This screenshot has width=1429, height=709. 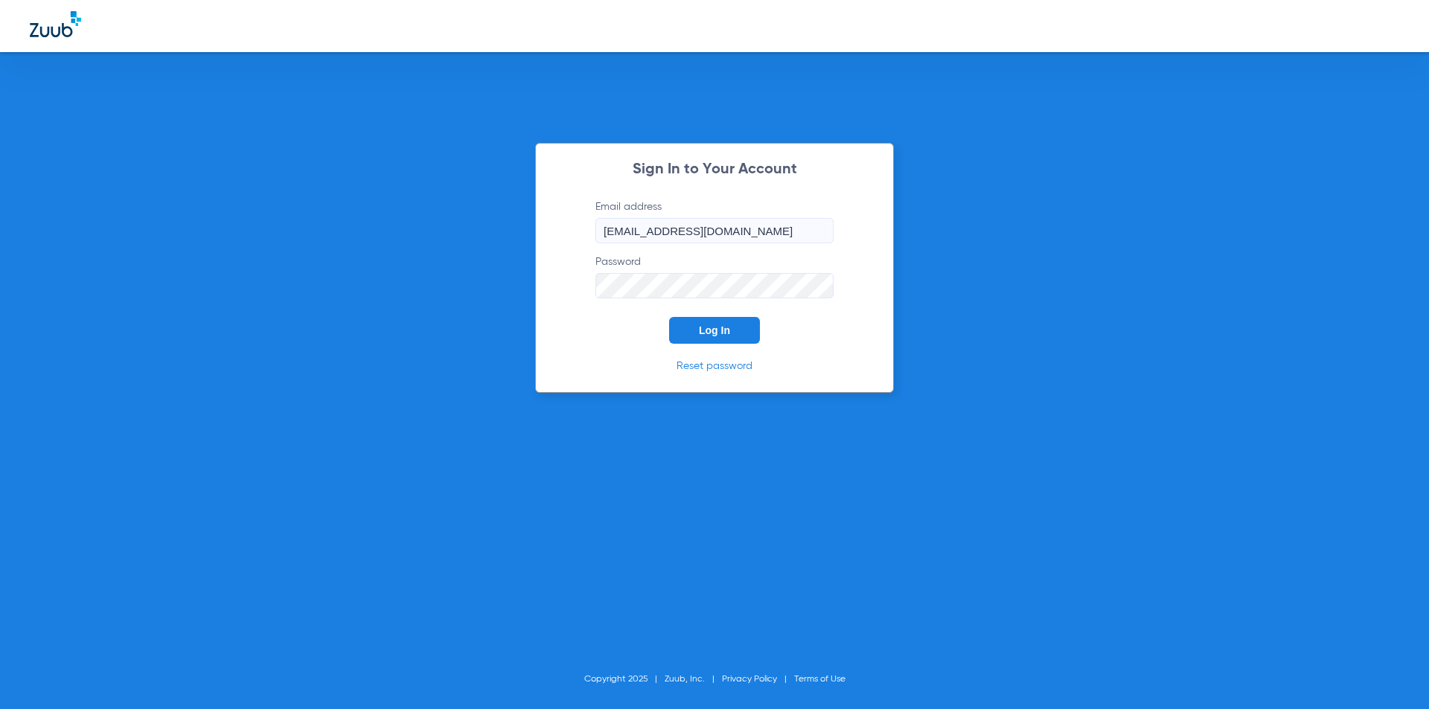 I want to click on li: Zuub, Inc., so click(x=693, y=679).